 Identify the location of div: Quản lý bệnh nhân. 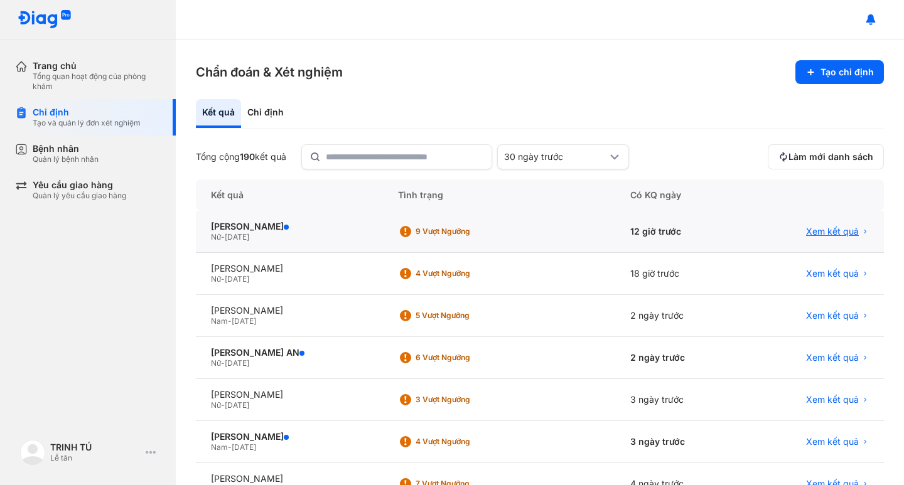
(65, 159).